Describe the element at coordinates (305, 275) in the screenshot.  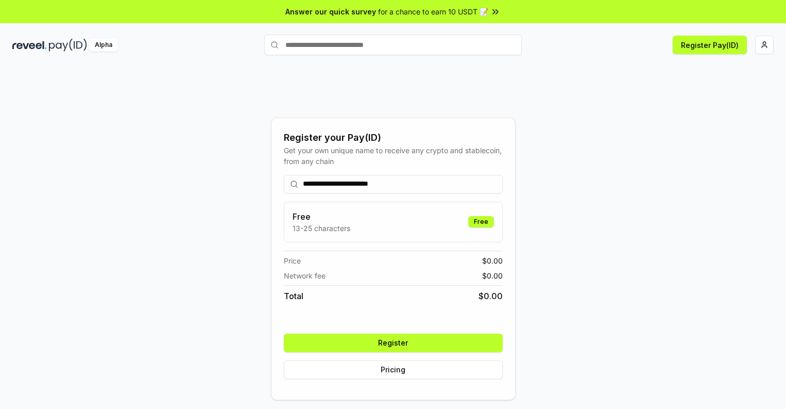
I see `span: Network fee` at that location.